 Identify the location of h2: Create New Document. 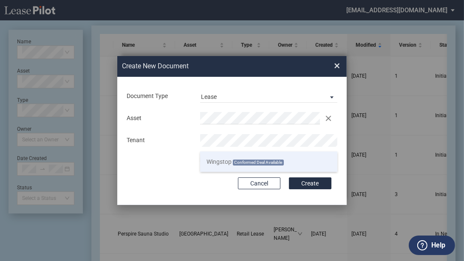
(213, 66).